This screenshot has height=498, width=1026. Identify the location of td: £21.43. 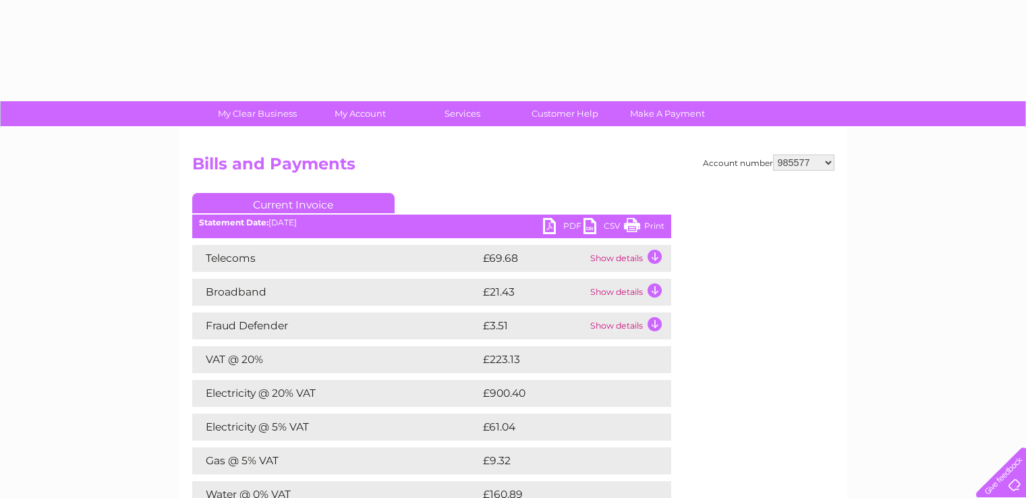
(533, 292).